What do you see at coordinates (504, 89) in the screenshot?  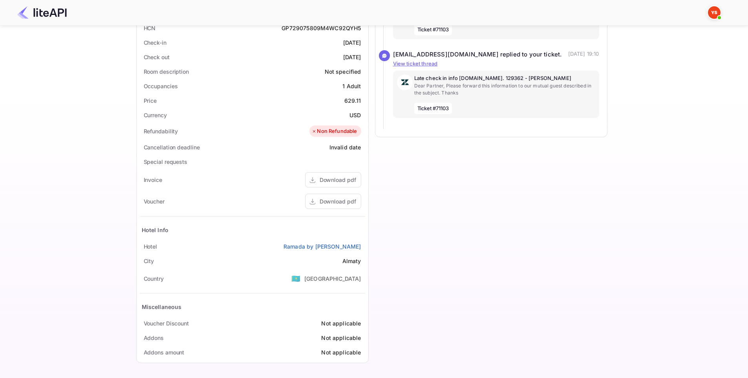 I see `p: Dear Partner, Please forward this information to our mutual guest described in the subject. Thanks` at bounding box center [504, 89].